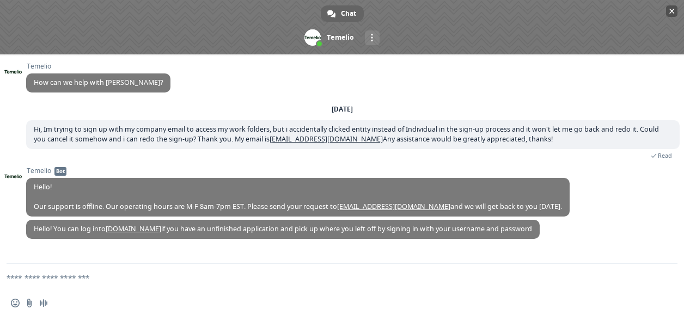 The width and height of the screenshot is (684, 315). Describe the element at coordinates (283, 229) in the screenshot. I see `span: Hello! You can log into if you have an unfinished application and pick up where you left off by s...` at that location.